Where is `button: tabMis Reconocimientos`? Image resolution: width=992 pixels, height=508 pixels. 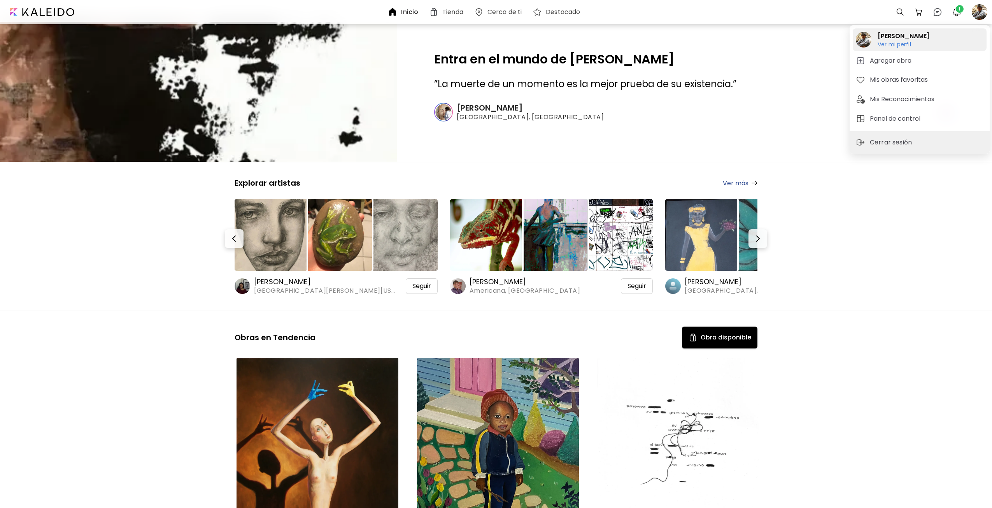 button: tabMis Reconocimientos is located at coordinates (920, 99).